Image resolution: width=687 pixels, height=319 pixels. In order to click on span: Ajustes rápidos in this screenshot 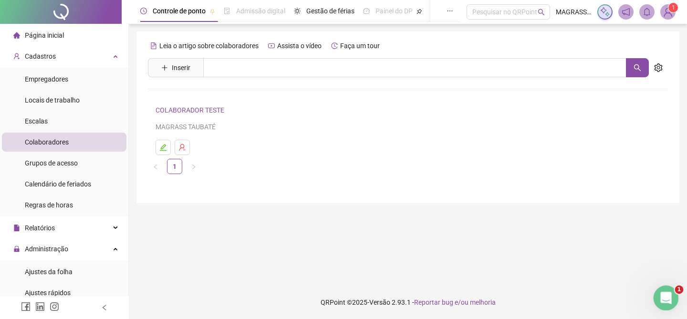, I will do `click(48, 293)`.